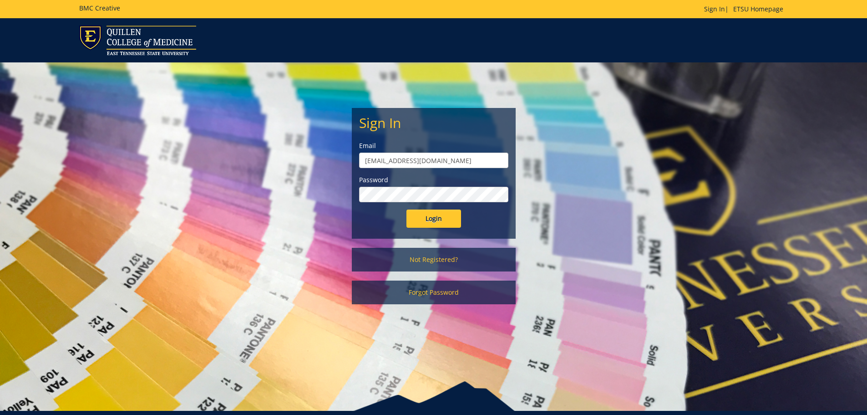 The width and height of the screenshot is (867, 415). What do you see at coordinates (434, 180) in the screenshot?
I see `label: Password` at bounding box center [434, 180].